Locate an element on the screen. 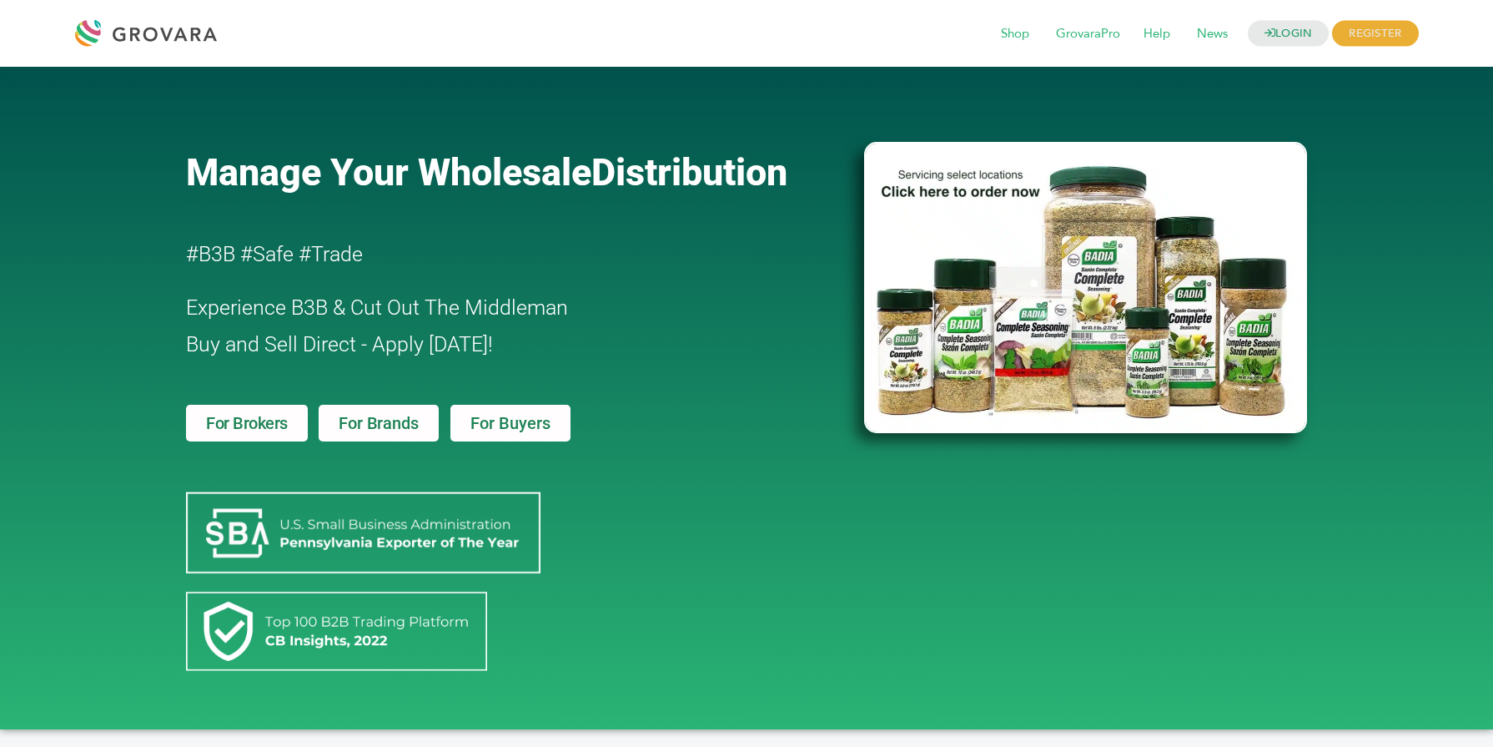 The image size is (1493, 747). a: LOGIN is located at coordinates (1289, 33).